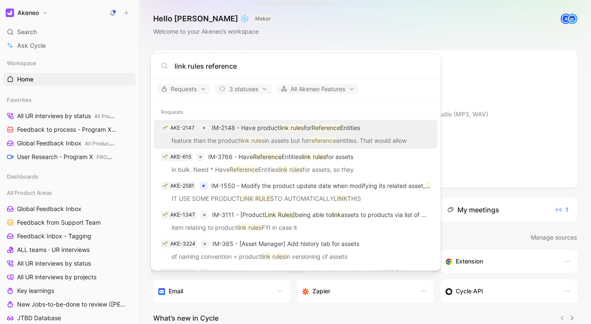 Image resolution: width=591 pixels, height=324 pixels. What do you see at coordinates (317, 89) in the screenshot?
I see `span: All Akeneo Features` at bounding box center [317, 89].